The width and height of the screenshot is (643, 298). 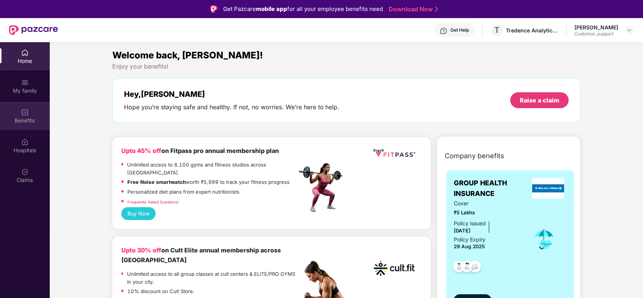 I want to click on div: Hope you’re staying safe and healthy. If not, no worries. We’re here to help., so click(x=232, y=107).